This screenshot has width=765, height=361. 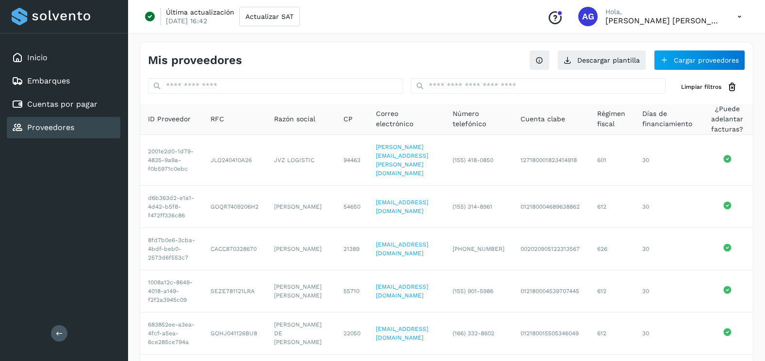 What do you see at coordinates (472, 207) in the screenshot?
I see `span: (155) 314-8961` at bounding box center [472, 207].